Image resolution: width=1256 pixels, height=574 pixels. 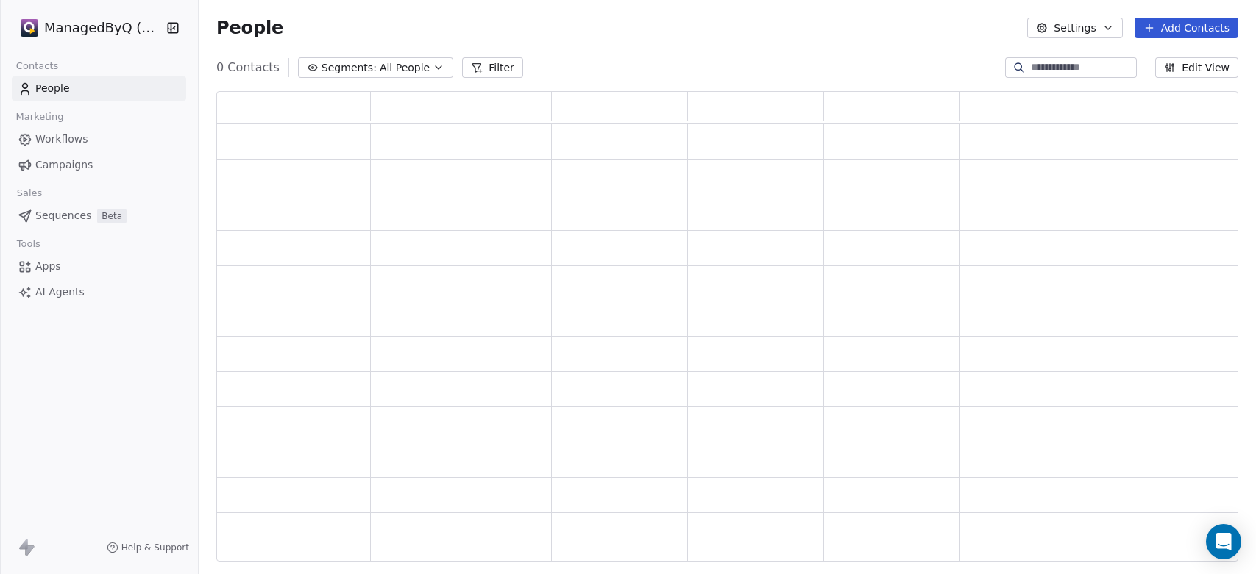 I want to click on span: Beta, so click(x=112, y=216).